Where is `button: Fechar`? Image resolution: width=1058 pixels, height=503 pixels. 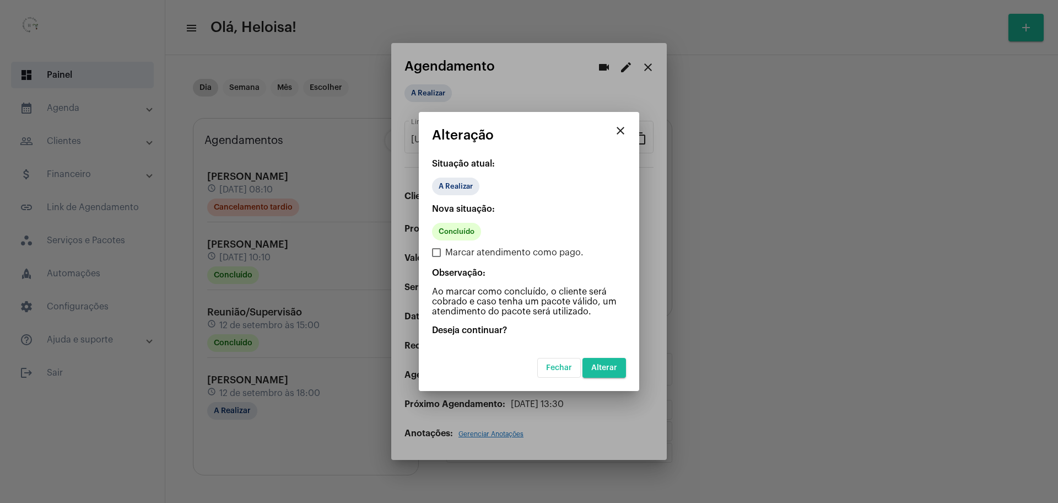
button: Fechar is located at coordinates (559, 368).